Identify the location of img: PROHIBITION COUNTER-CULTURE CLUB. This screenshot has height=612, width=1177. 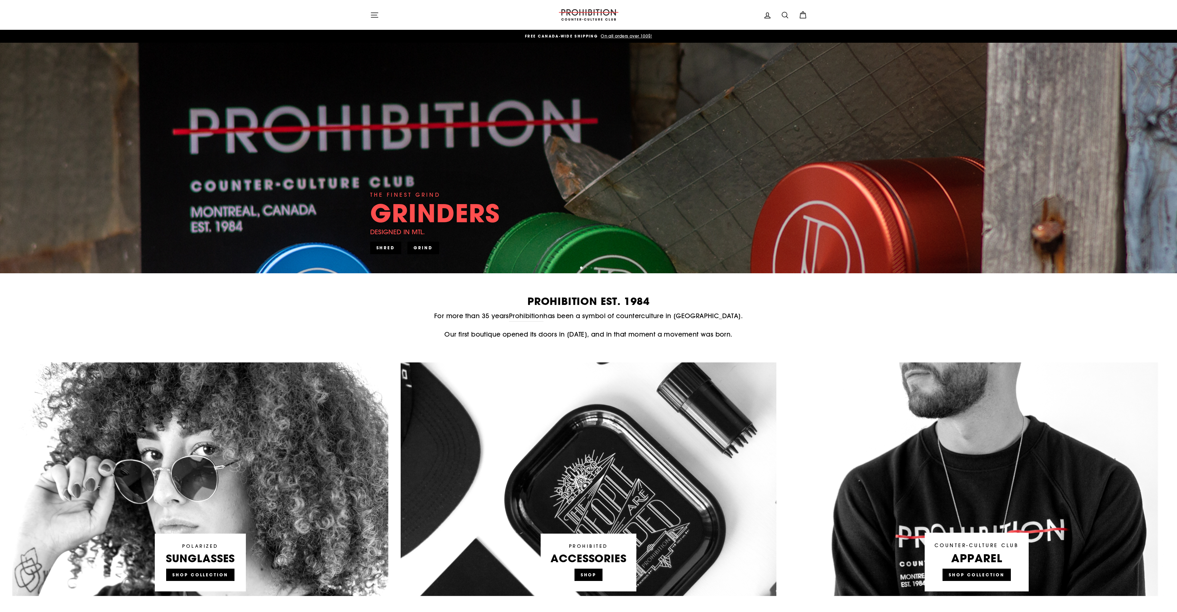
(589, 15).